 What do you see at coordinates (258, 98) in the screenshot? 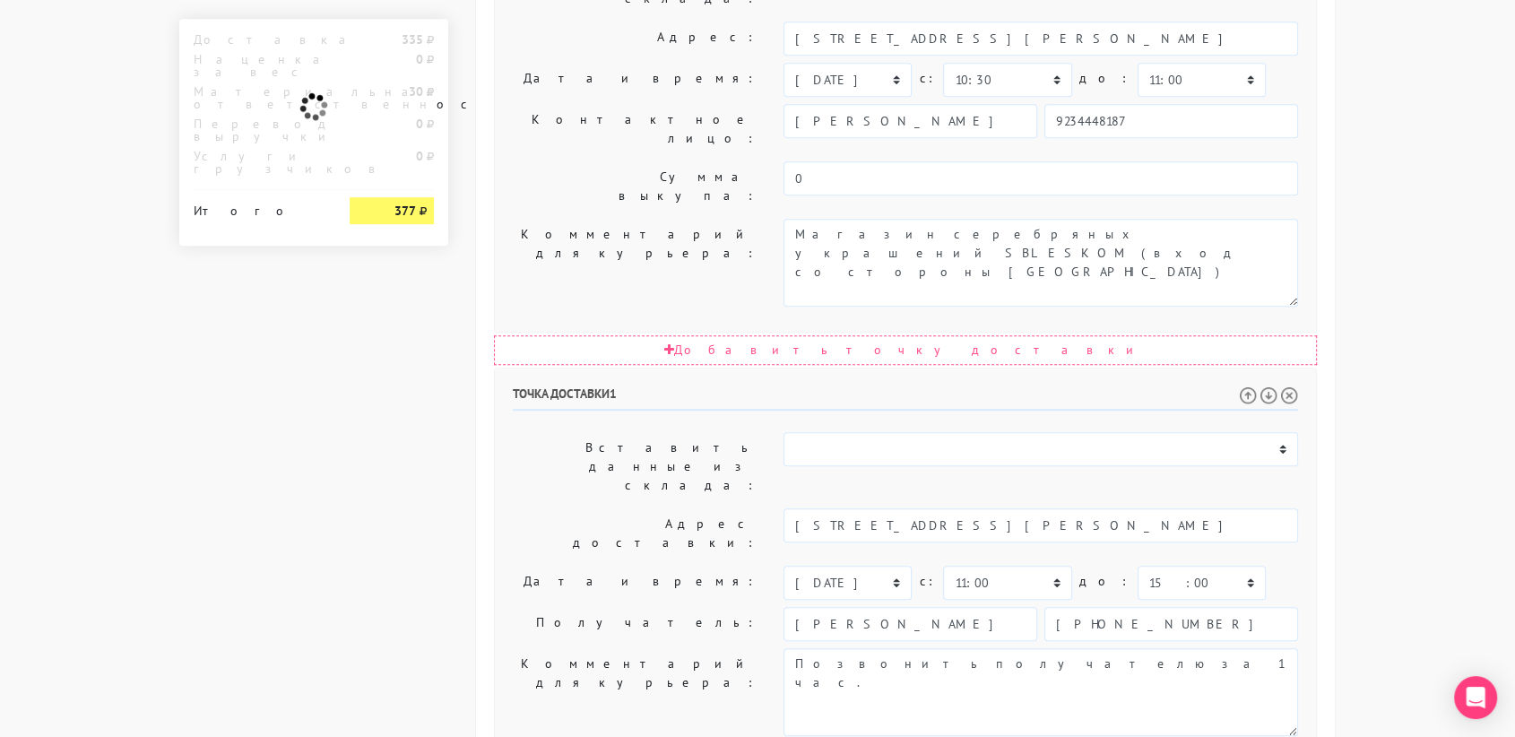
I see `div: Материальная ответственность` at bounding box center [258, 98].